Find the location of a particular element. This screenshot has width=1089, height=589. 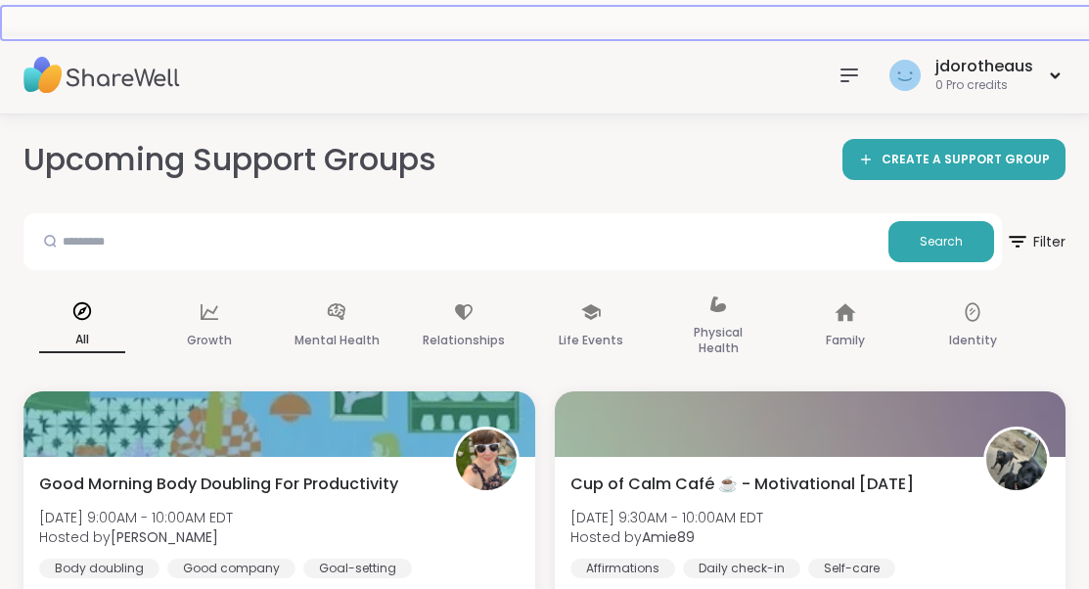

button: Filter is located at coordinates (1035, 242).